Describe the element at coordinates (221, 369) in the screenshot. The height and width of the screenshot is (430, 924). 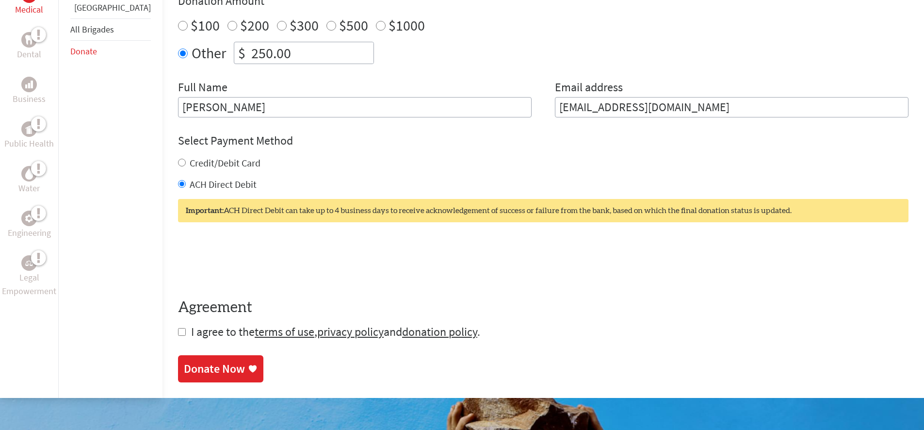
I see `a: Donate Now` at that location.